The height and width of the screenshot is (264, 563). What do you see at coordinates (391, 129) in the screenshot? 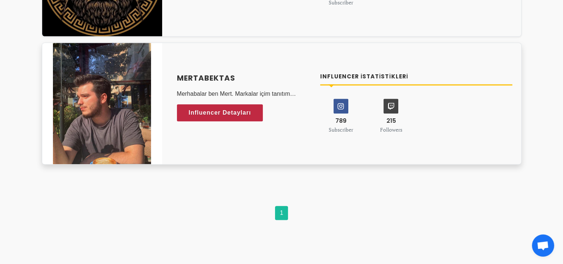
I see `small: Followers` at bounding box center [391, 129].